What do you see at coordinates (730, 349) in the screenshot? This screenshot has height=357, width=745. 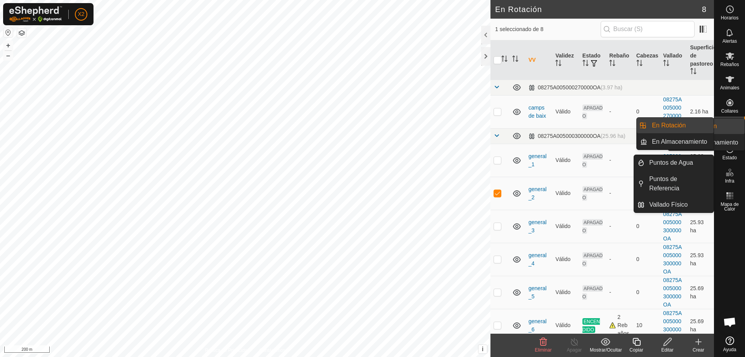 I see `span: Ayuda` at bounding box center [730, 349].